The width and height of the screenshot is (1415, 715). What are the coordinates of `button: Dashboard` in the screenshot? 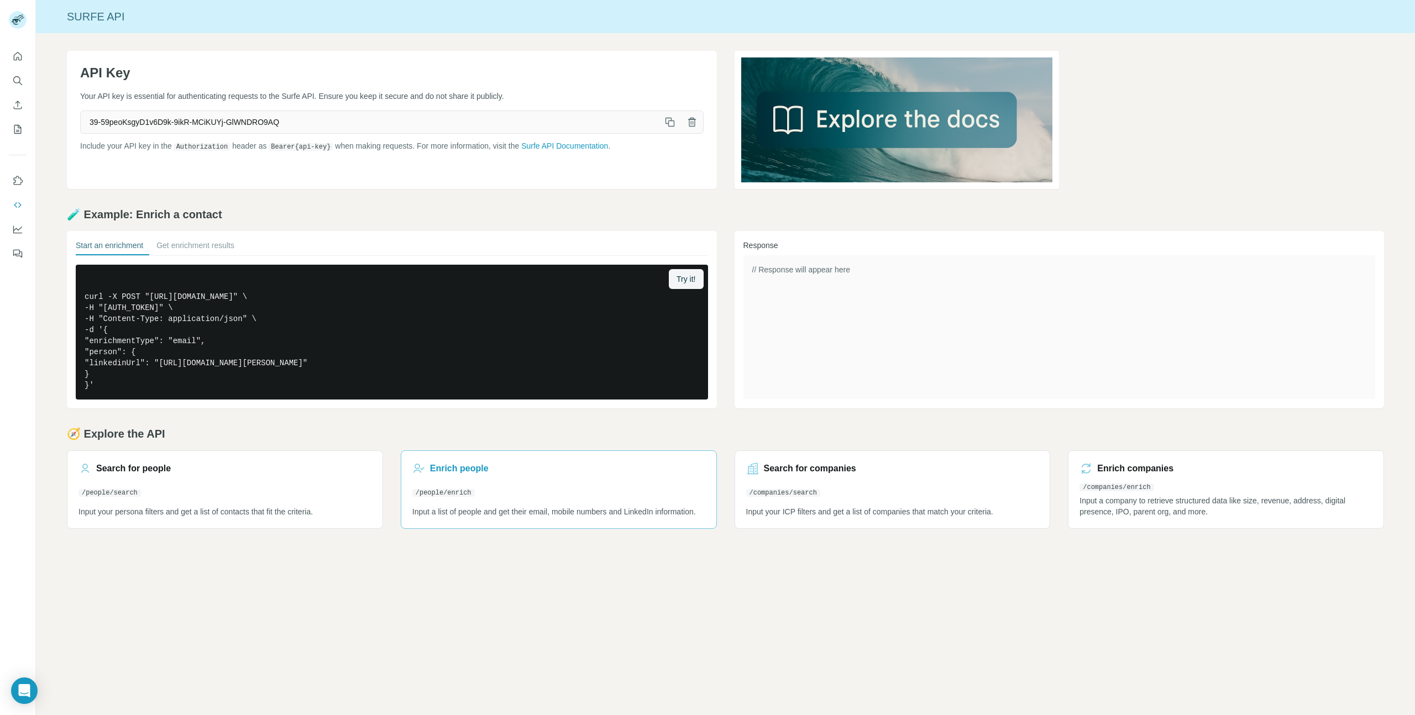 It's located at (18, 229).